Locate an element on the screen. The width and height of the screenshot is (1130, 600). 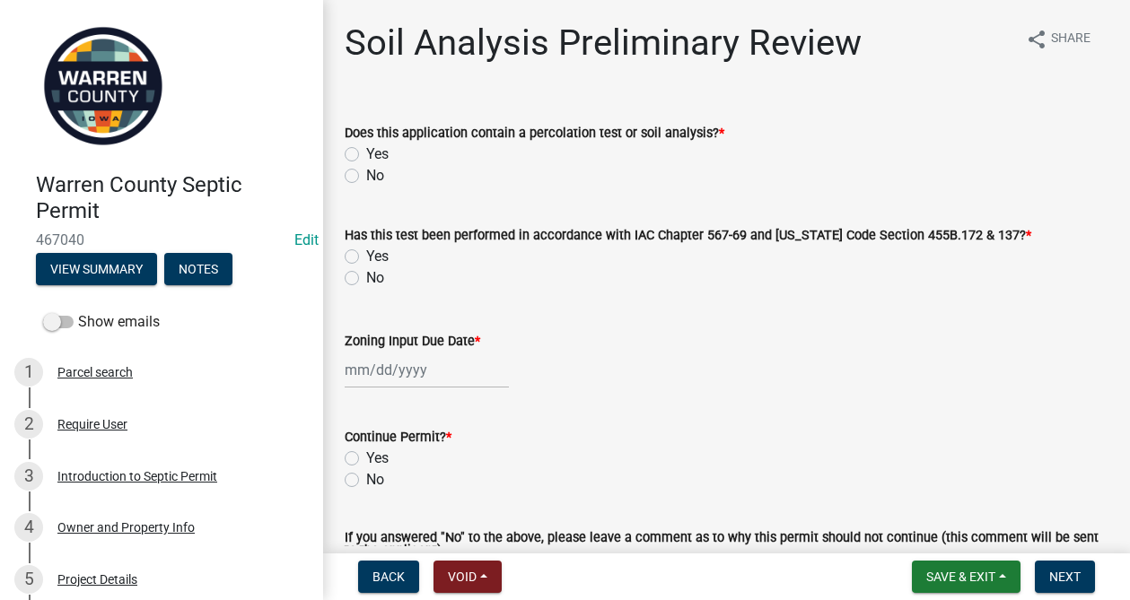
label: If you answered "No" to the above, please leave a comment as to why this permit should not contin... is located at coordinates (726, 545).